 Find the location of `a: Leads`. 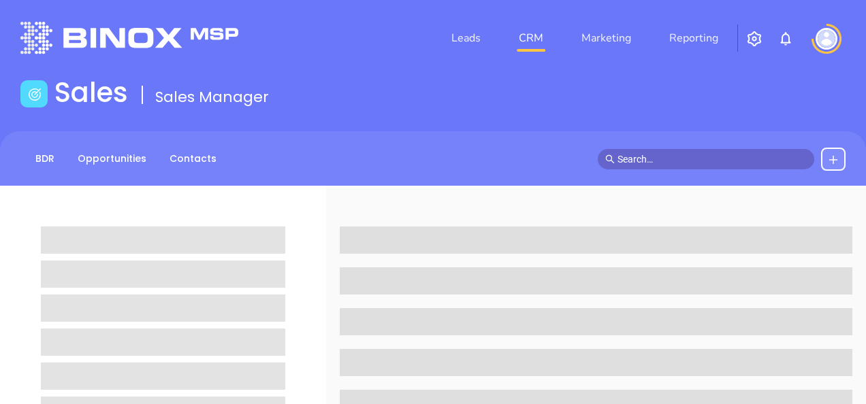

a: Leads is located at coordinates (465, 38).